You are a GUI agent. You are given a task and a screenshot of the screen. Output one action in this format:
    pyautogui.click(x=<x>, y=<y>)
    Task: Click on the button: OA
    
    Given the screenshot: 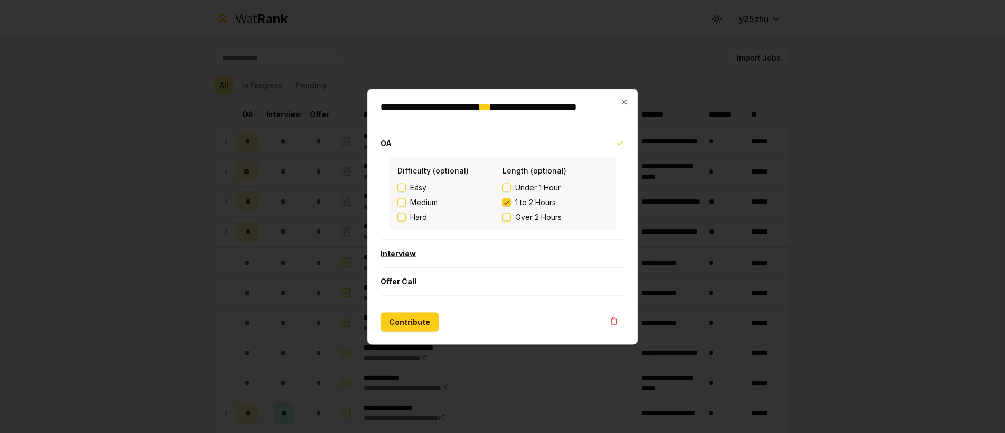 What is the action you would take?
    pyautogui.click(x=503, y=143)
    